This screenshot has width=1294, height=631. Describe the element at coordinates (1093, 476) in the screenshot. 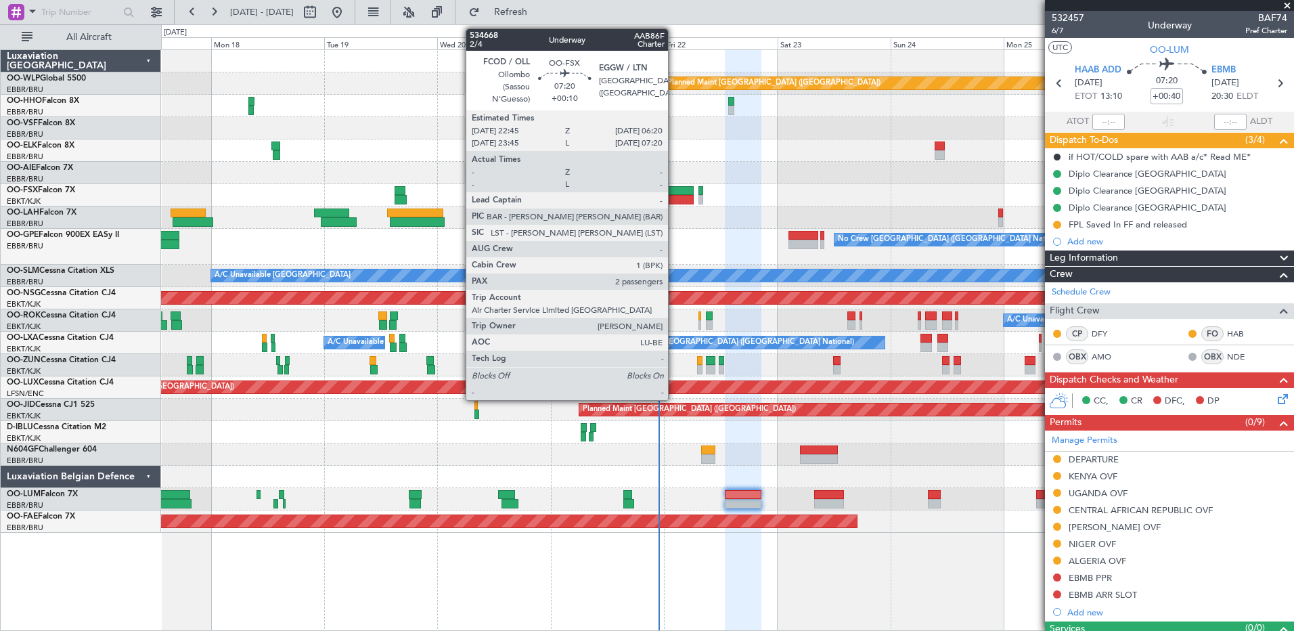

I see `div: KENYA OVF` at that location.